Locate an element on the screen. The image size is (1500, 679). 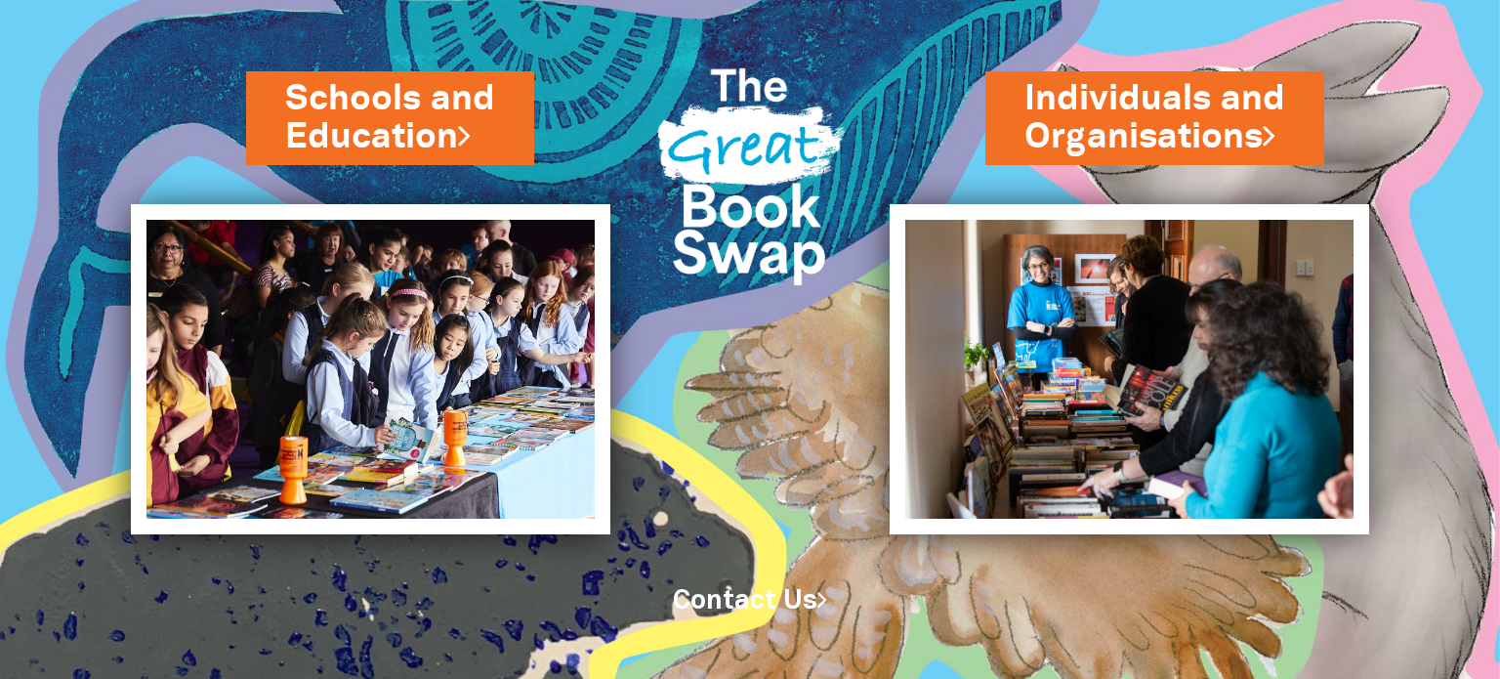
a: Schools andEducation is located at coordinates (390, 117).